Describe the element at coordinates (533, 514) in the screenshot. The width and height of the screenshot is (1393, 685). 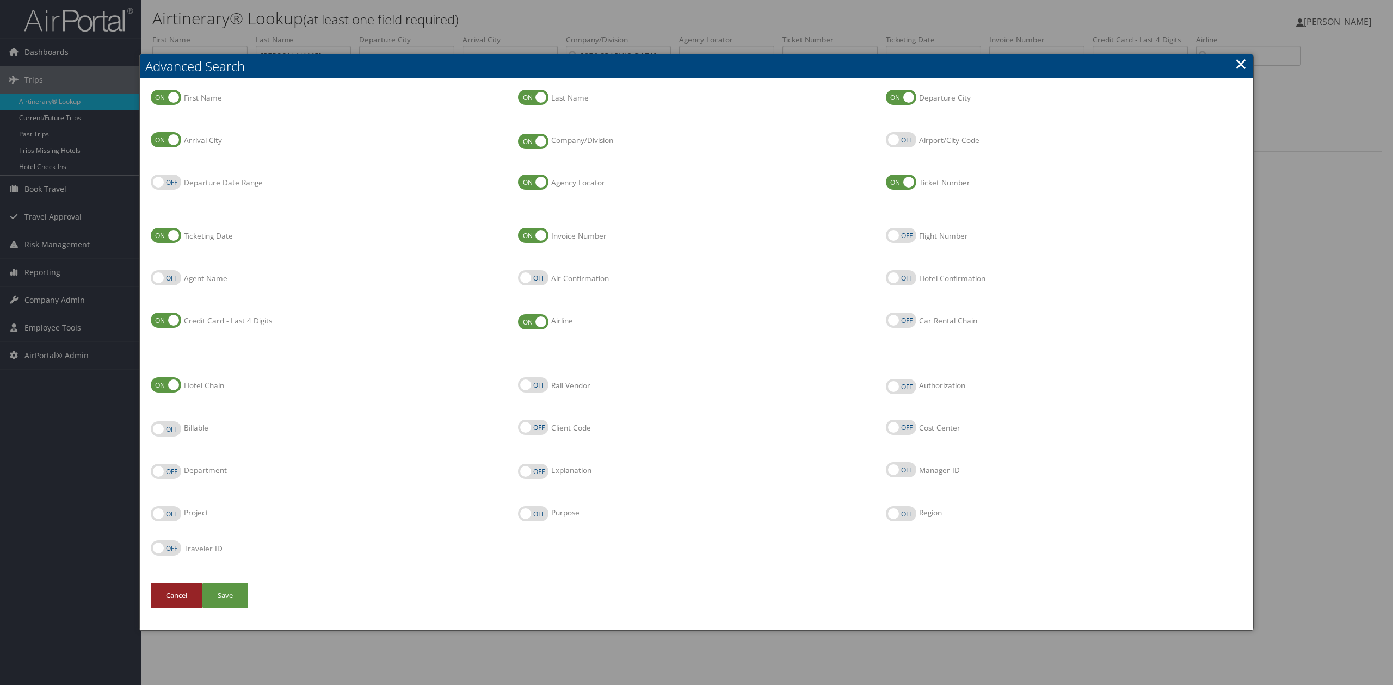
I see `label: Purpose` at that location.